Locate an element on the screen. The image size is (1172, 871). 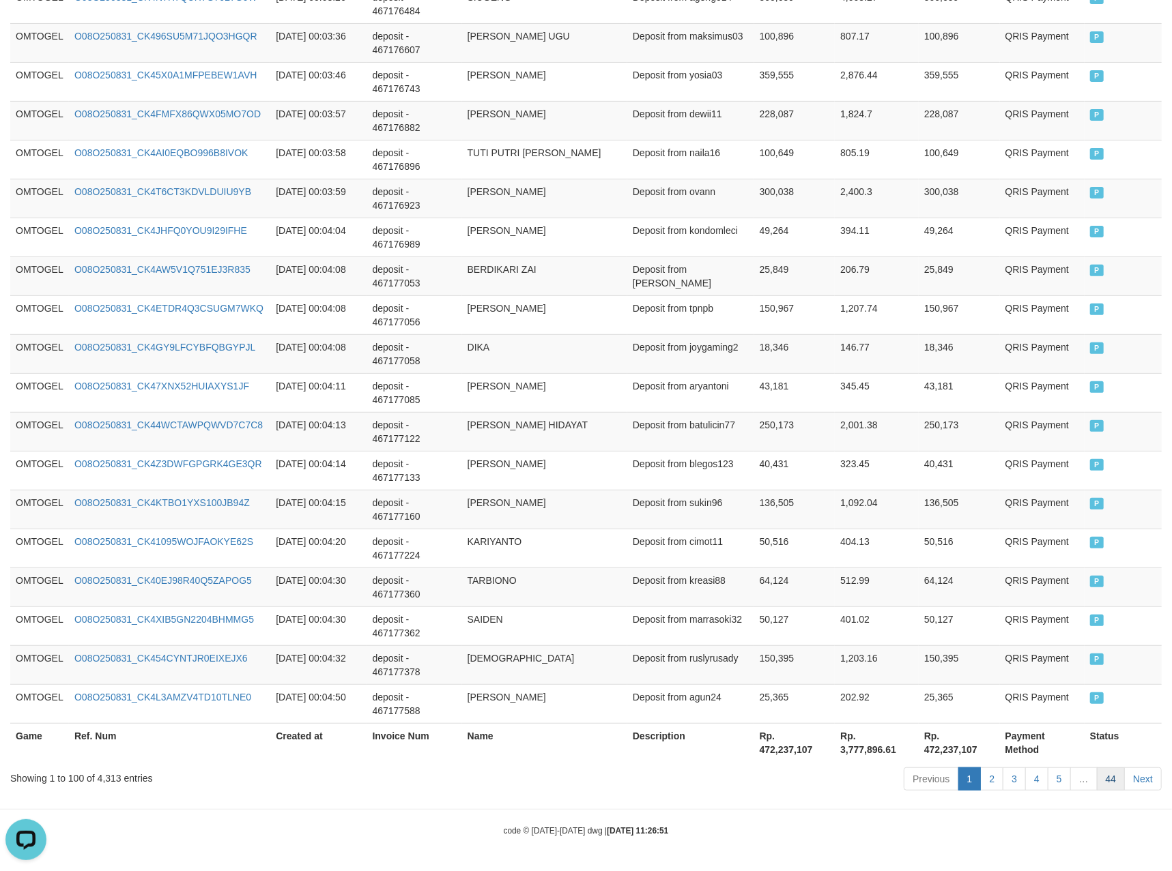
td: Deposit from blegos123 is located at coordinates (691, 470).